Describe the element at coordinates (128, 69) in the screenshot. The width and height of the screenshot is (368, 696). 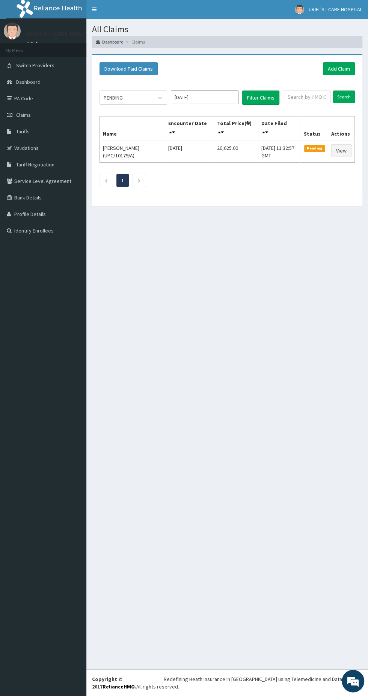
I see `button: Download Paid Claims` at that location.